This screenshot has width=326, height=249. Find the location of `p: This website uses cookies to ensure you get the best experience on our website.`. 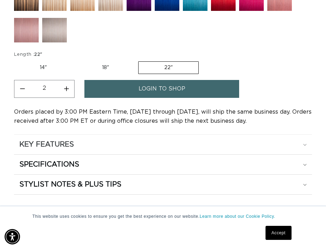

p: This website uses cookies to ensure you get the best experience on our website. is located at coordinates (163, 217).